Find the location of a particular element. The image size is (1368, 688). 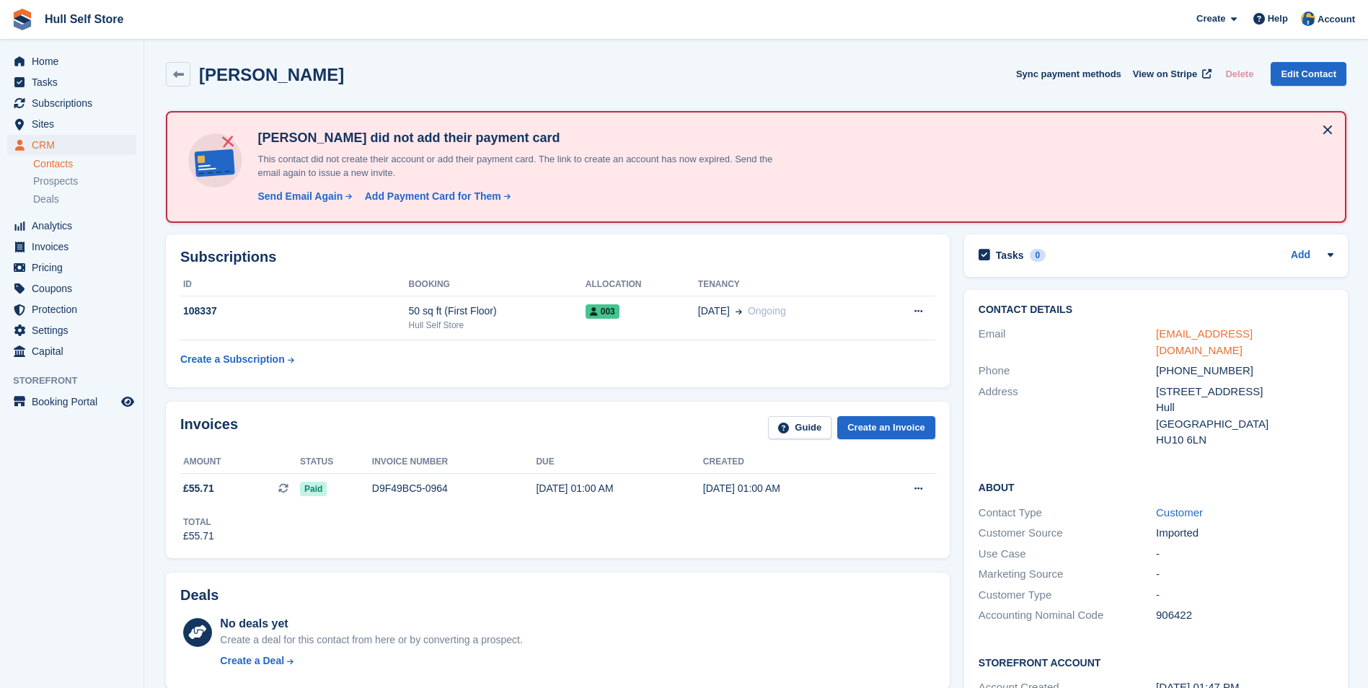

span: View on Stripe is located at coordinates (1165, 74).